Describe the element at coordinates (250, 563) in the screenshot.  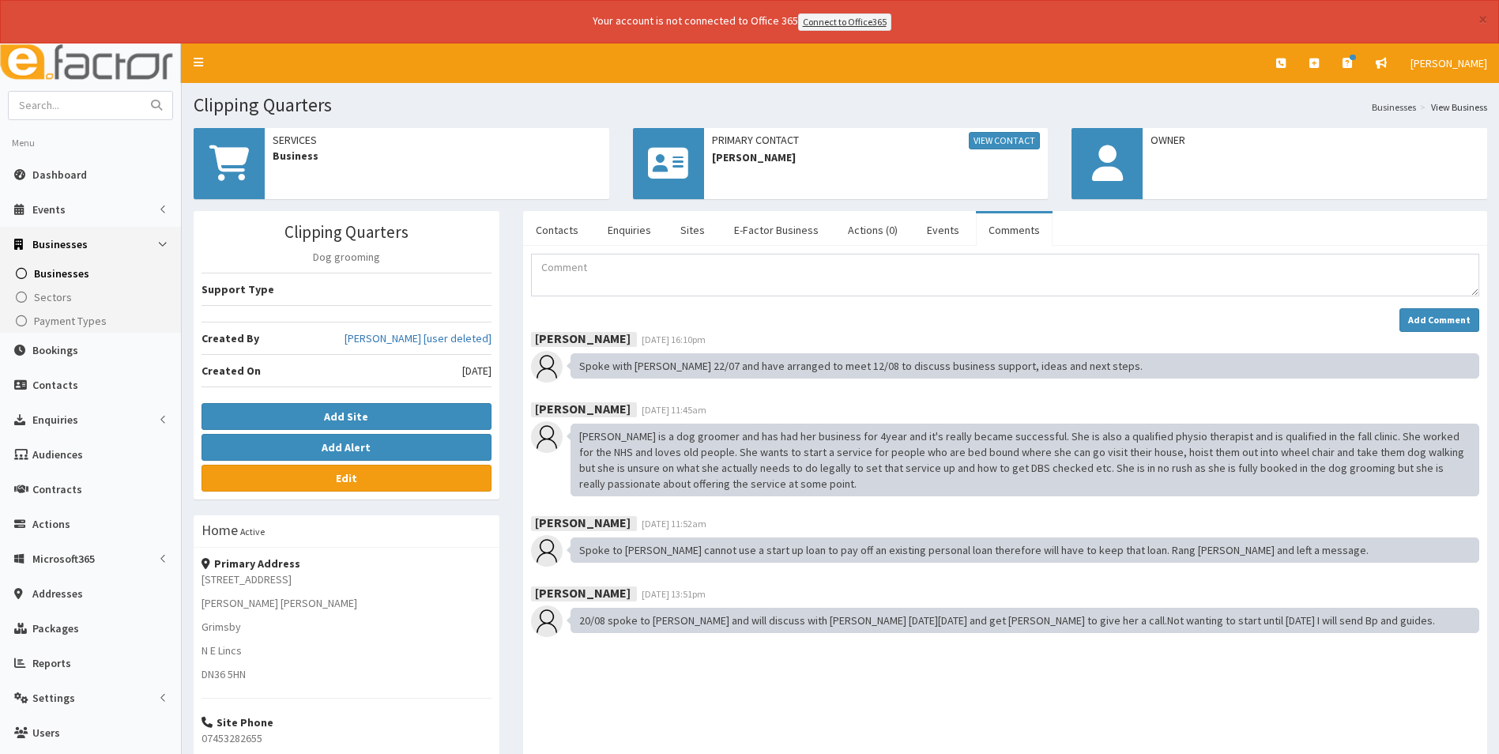
I see `strong: Primary Address` at that location.